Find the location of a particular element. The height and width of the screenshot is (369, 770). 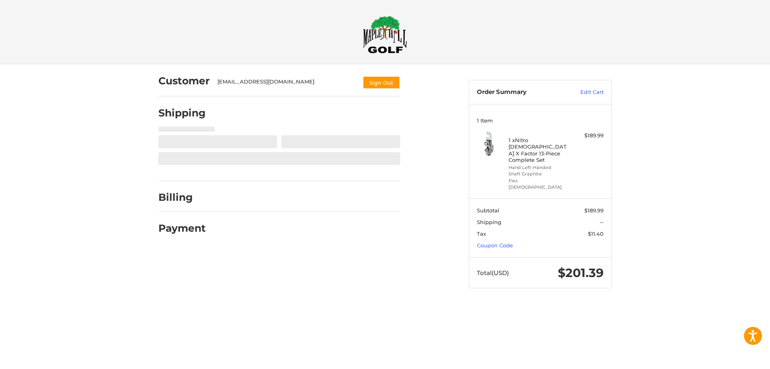

li: Hand Left-Handed is located at coordinates (539, 167).